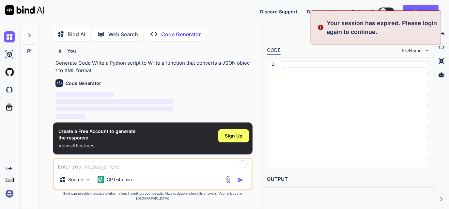  What do you see at coordinates (71, 51) in the screenshot?
I see `h6: You` at bounding box center [71, 51].